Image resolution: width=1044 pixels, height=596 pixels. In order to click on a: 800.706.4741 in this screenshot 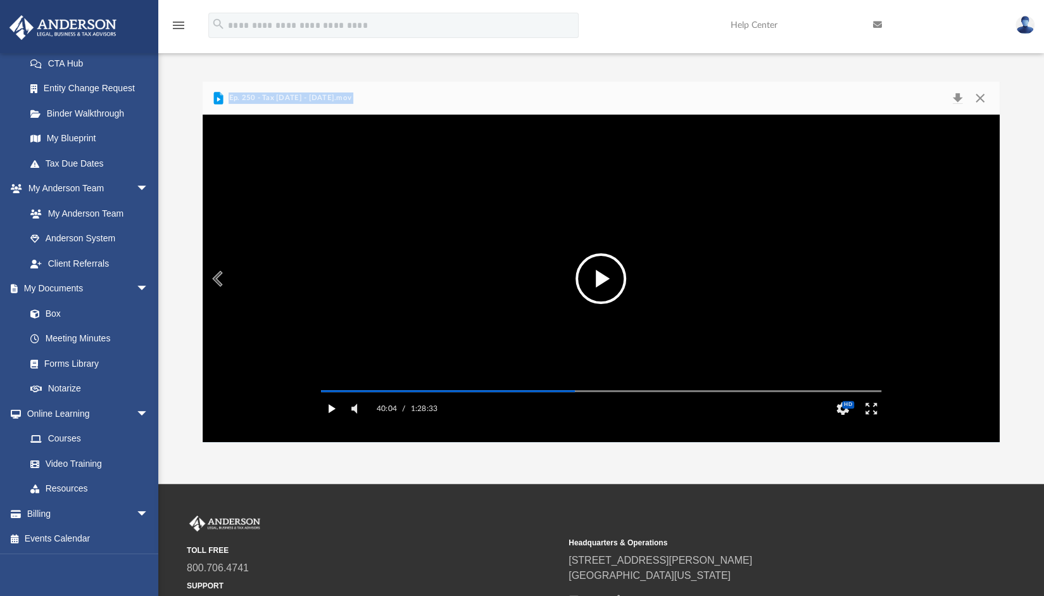, I will do `click(218, 568)`.